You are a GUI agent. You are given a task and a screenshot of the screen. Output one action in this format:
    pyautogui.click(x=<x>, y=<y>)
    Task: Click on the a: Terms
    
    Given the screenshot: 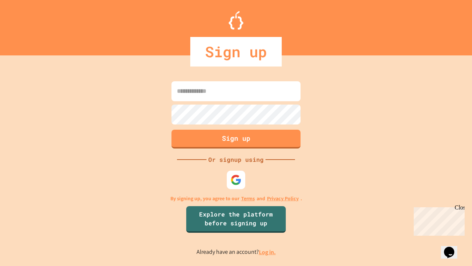 What is the action you would take?
    pyautogui.click(x=248, y=198)
    